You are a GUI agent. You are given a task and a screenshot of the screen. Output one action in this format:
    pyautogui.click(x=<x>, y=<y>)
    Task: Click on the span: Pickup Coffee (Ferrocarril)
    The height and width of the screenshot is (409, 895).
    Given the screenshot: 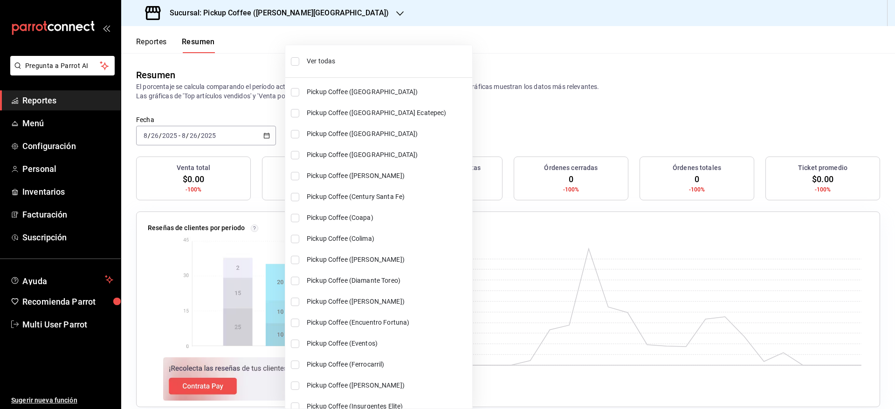 What is the action you would take?
    pyautogui.click(x=388, y=365)
    